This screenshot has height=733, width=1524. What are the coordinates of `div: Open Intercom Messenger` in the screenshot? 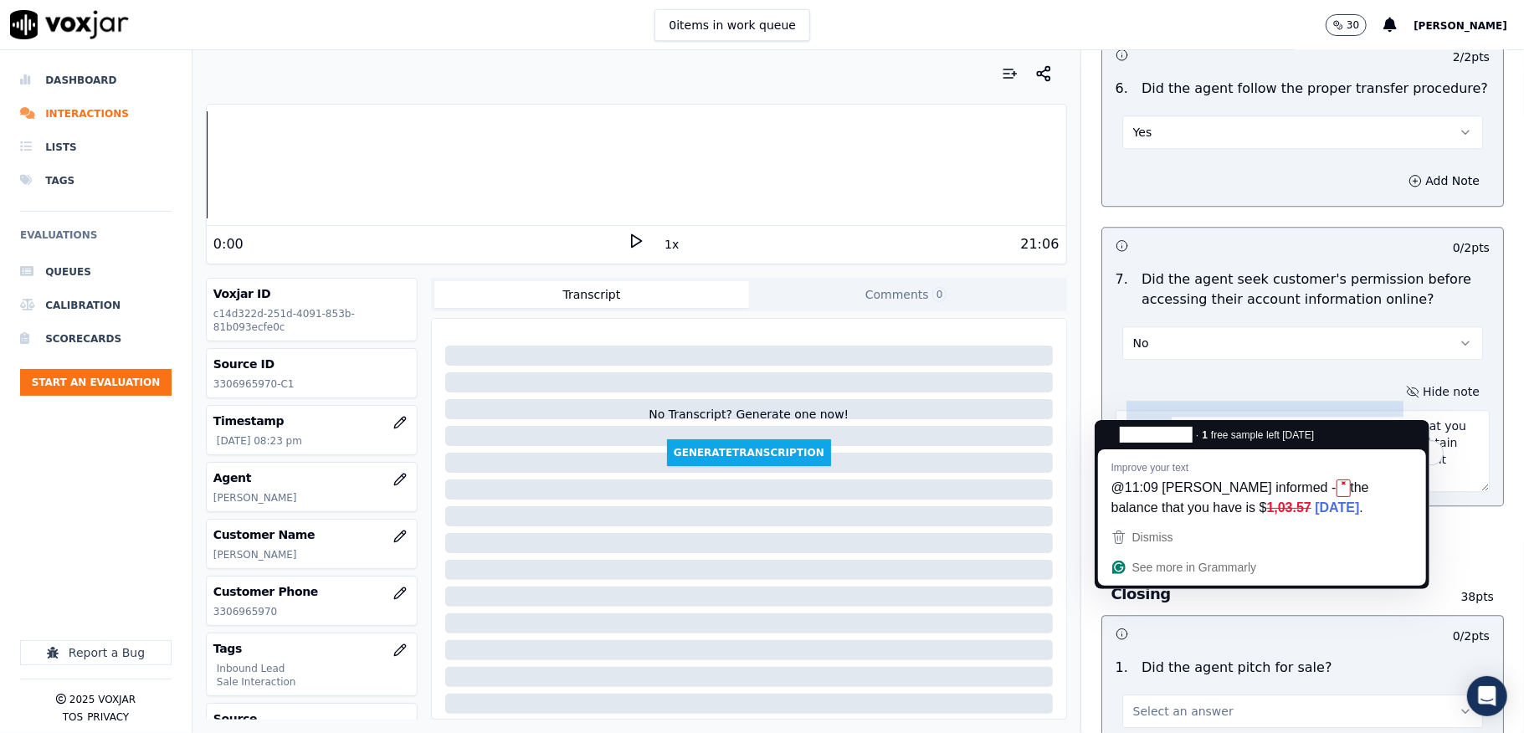 It's located at (1487, 696).